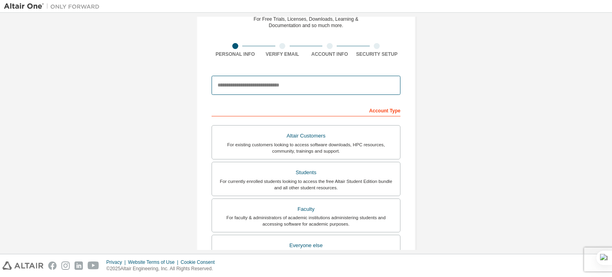  Describe the element at coordinates (79, 265) in the screenshot. I see `img: linkedin.svg` at that location.